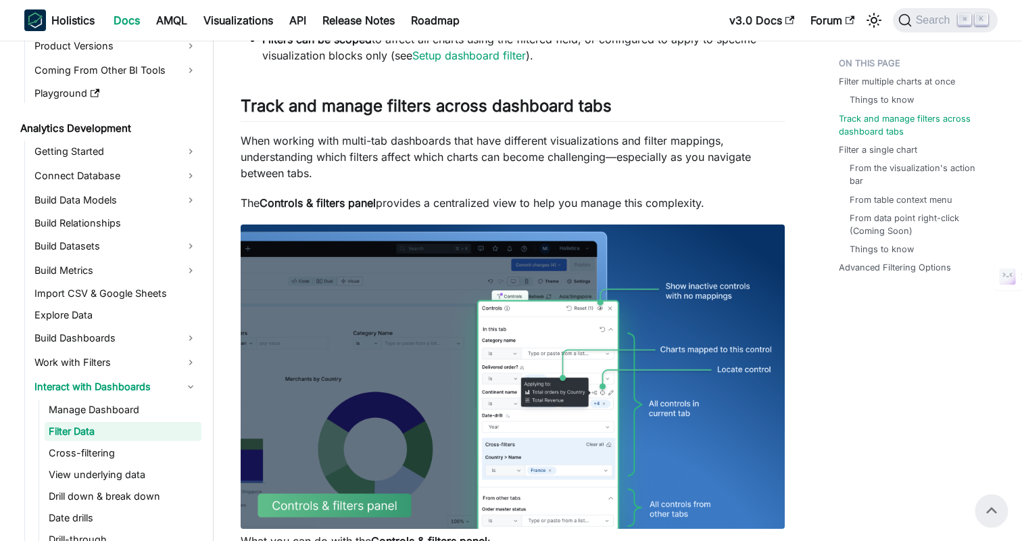 The height and width of the screenshot is (541, 1022). What do you see at coordinates (59, 20) in the screenshot?
I see `a: HolisticsHolistics` at bounding box center [59, 20].